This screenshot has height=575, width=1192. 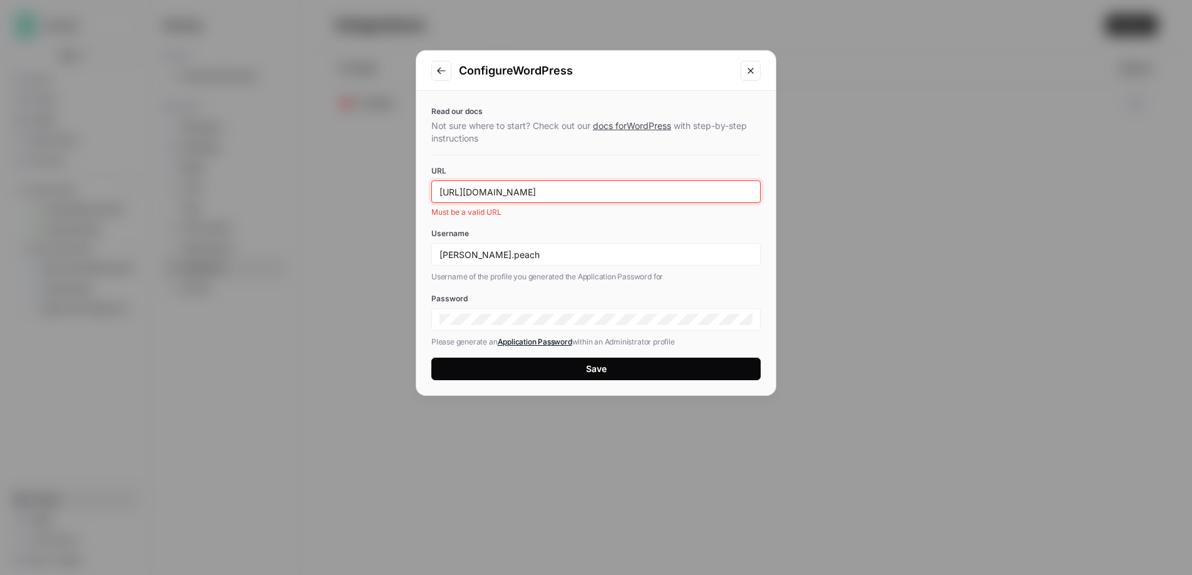 I want to click on p: Username of the profile you generated the Application Password for, so click(x=596, y=277).